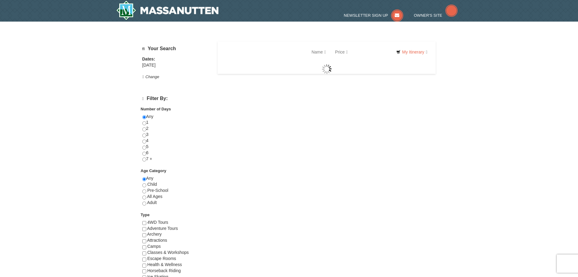 This screenshot has height=277, width=578. I want to click on h4: Filter By:, so click(176, 98).